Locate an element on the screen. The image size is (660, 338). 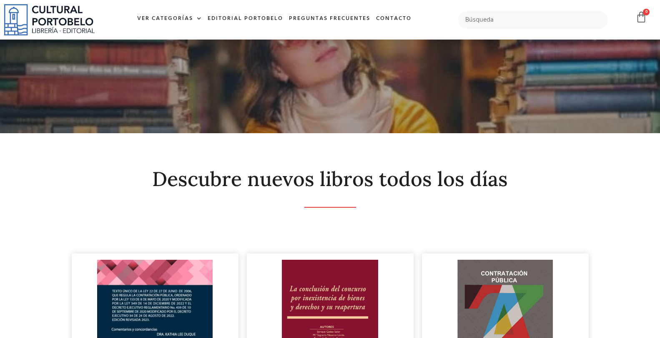
a: Preguntas frecuentes is located at coordinates (329, 19).